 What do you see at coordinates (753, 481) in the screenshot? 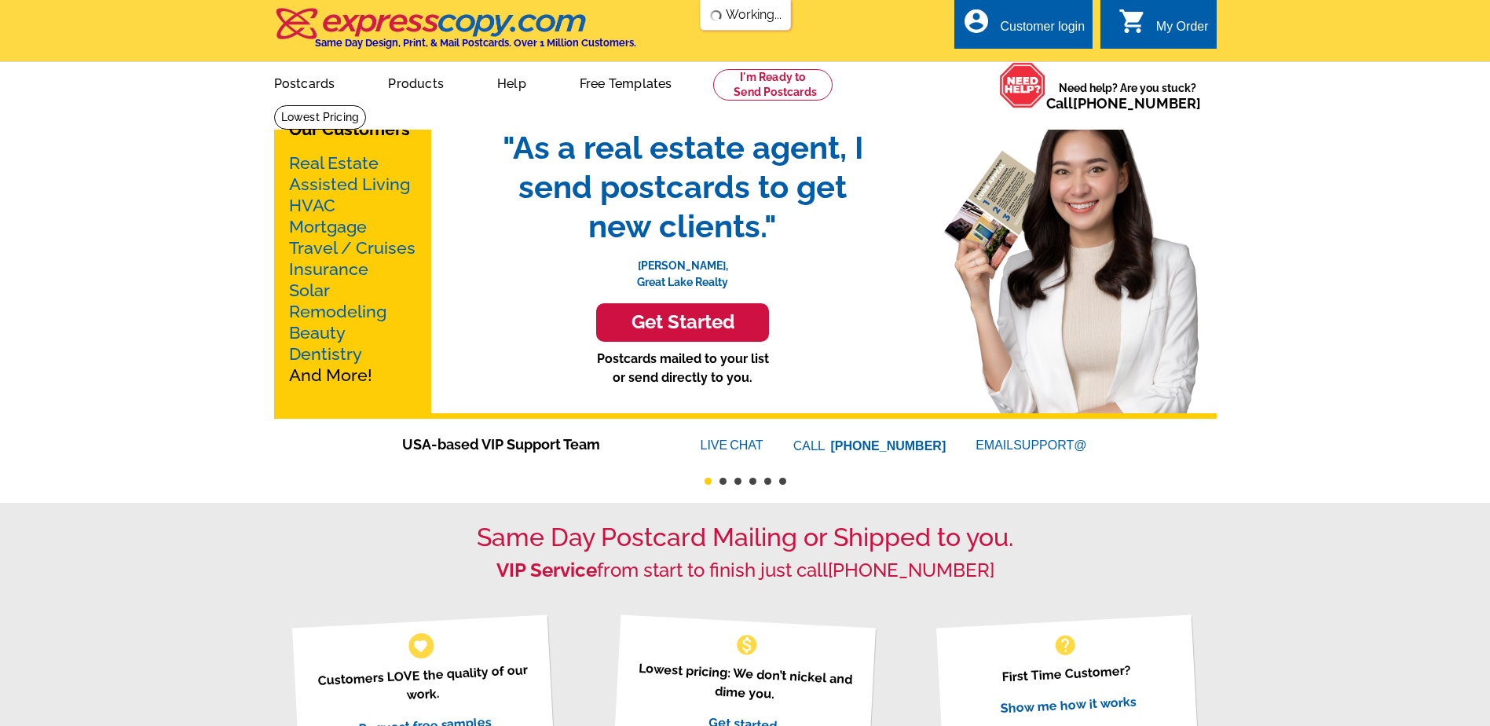
I see `button: 4 of 6` at bounding box center [753, 481].